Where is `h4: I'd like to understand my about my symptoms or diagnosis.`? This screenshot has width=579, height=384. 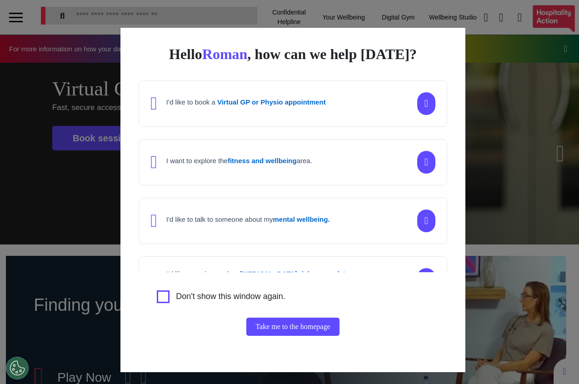 h4: I'd like to understand my about my symptoms or diagnosis. is located at coordinates (275, 278).